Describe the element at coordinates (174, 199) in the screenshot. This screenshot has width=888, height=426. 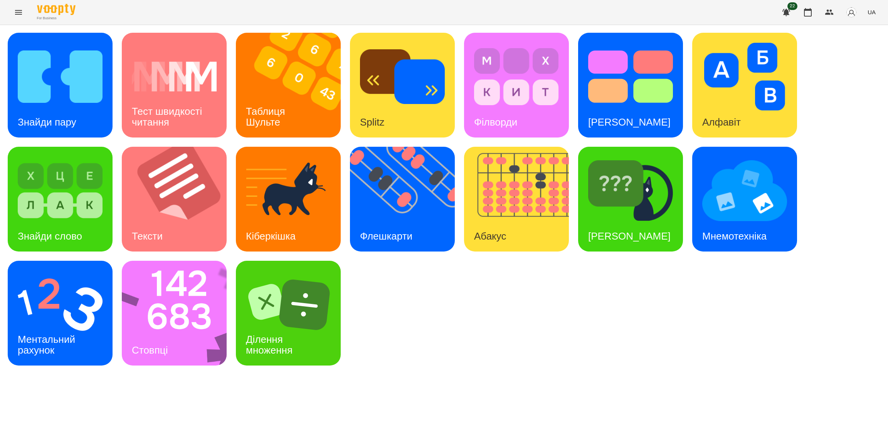
I see `a: ТекстиТексти` at that location.